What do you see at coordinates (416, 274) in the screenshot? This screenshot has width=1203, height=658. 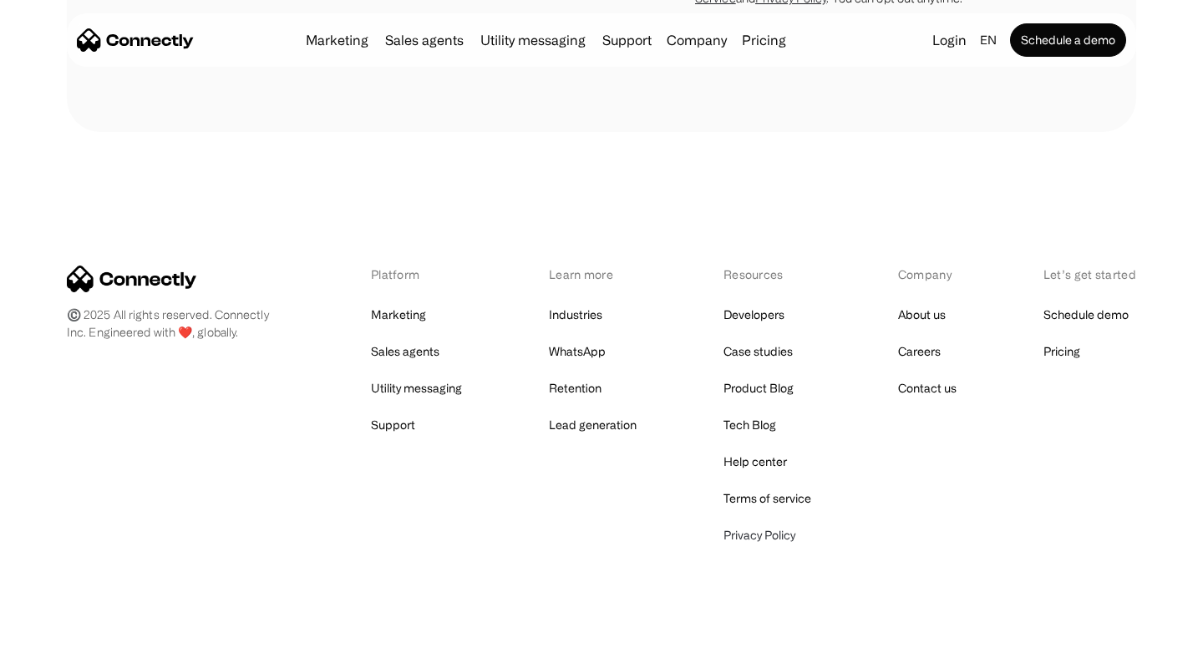 I see `div: Platform` at bounding box center [416, 274].